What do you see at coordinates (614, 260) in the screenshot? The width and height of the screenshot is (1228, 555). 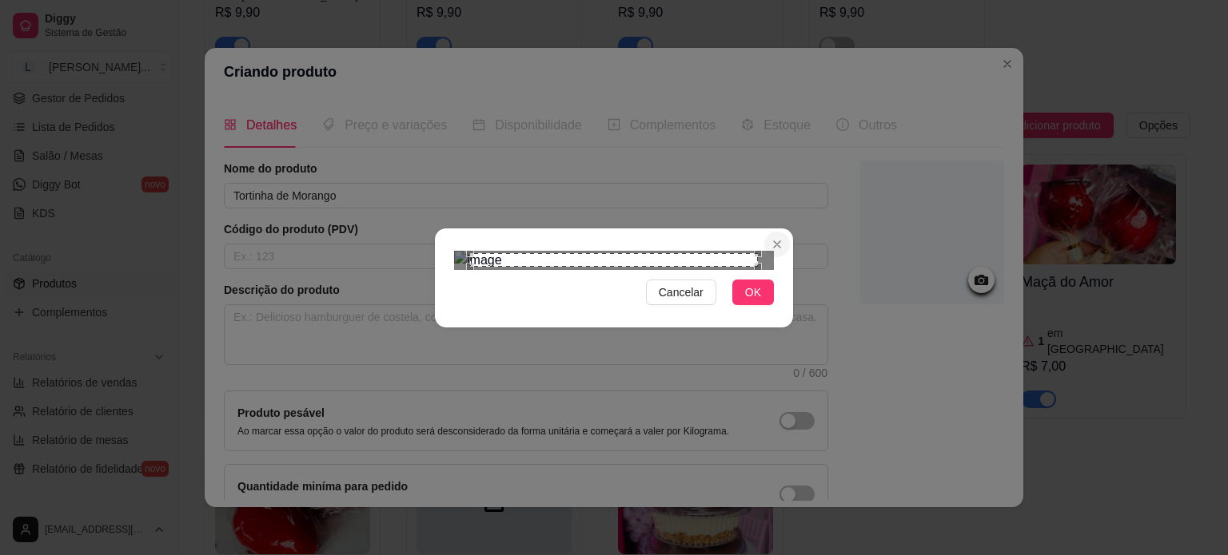 I see `div: Use the arrow keys to move the crop selection area` at bounding box center [614, 260].